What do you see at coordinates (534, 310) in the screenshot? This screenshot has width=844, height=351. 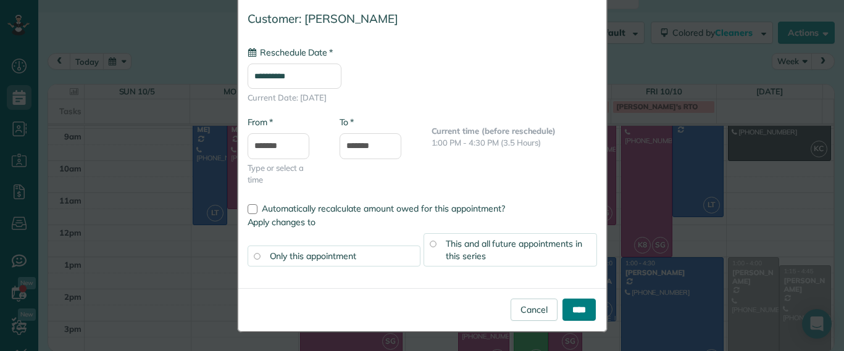 I see `a: Cancel` at bounding box center [534, 310].